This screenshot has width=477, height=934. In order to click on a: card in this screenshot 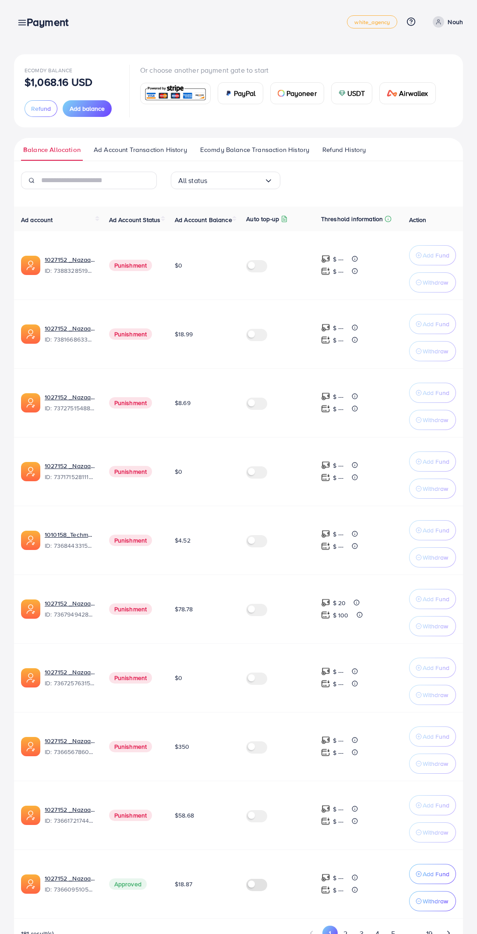, I will do `click(175, 93)`.